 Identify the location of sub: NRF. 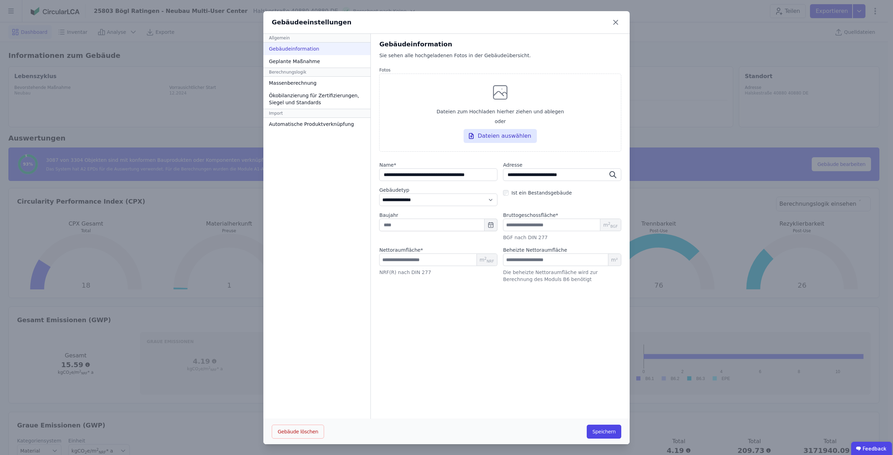
(490, 261).